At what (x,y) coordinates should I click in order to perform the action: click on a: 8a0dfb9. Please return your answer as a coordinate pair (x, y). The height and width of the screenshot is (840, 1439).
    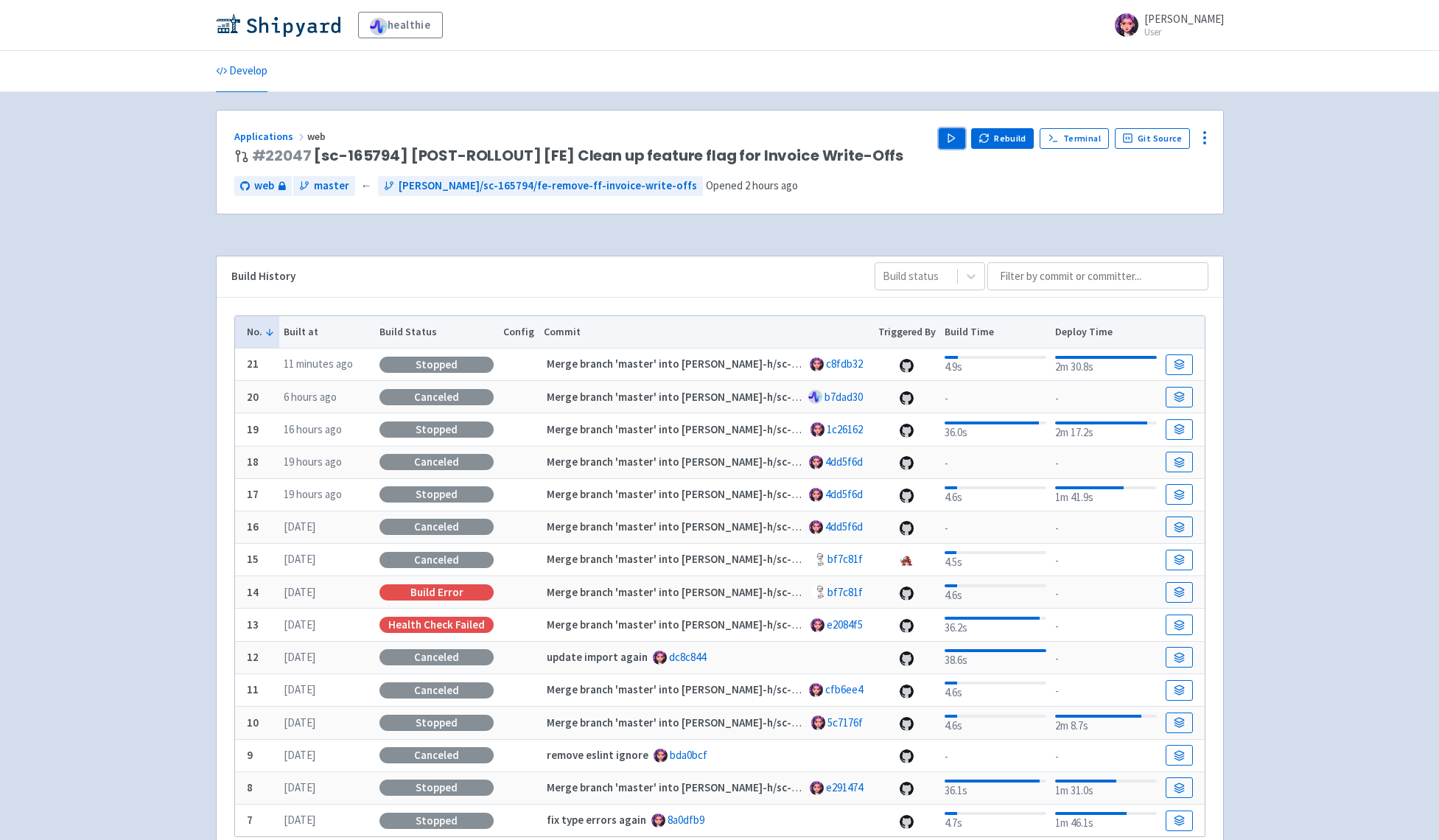
    Looking at the image, I should click on (686, 819).